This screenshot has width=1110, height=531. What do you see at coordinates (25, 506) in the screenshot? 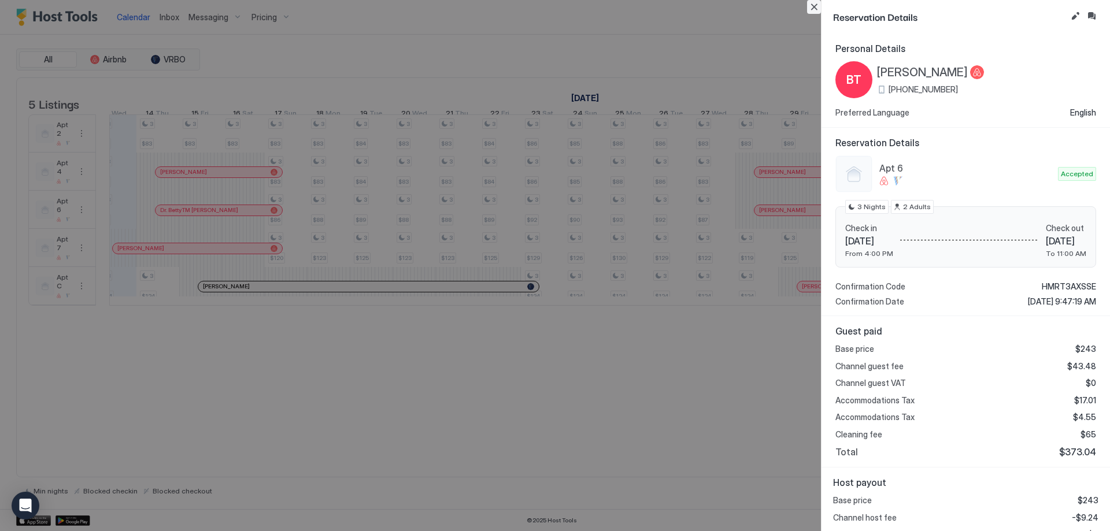
I see `div: Open Intercom Messenger` at bounding box center [25, 506].